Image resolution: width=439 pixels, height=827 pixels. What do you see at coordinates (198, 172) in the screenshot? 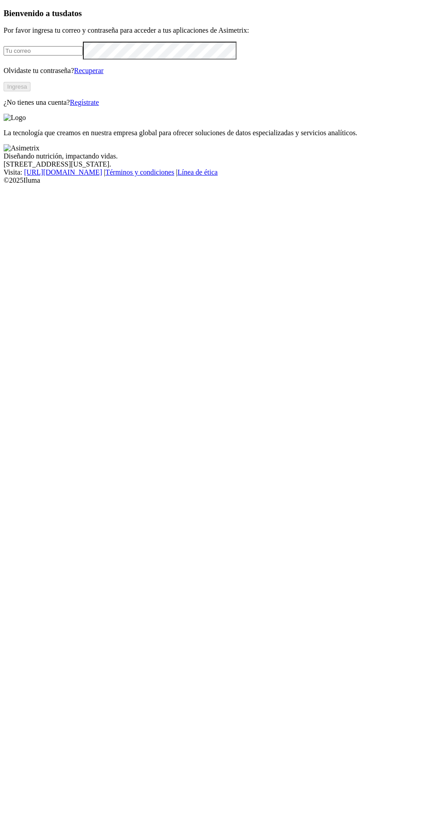
I see `a: Línea de ética` at bounding box center [198, 172].